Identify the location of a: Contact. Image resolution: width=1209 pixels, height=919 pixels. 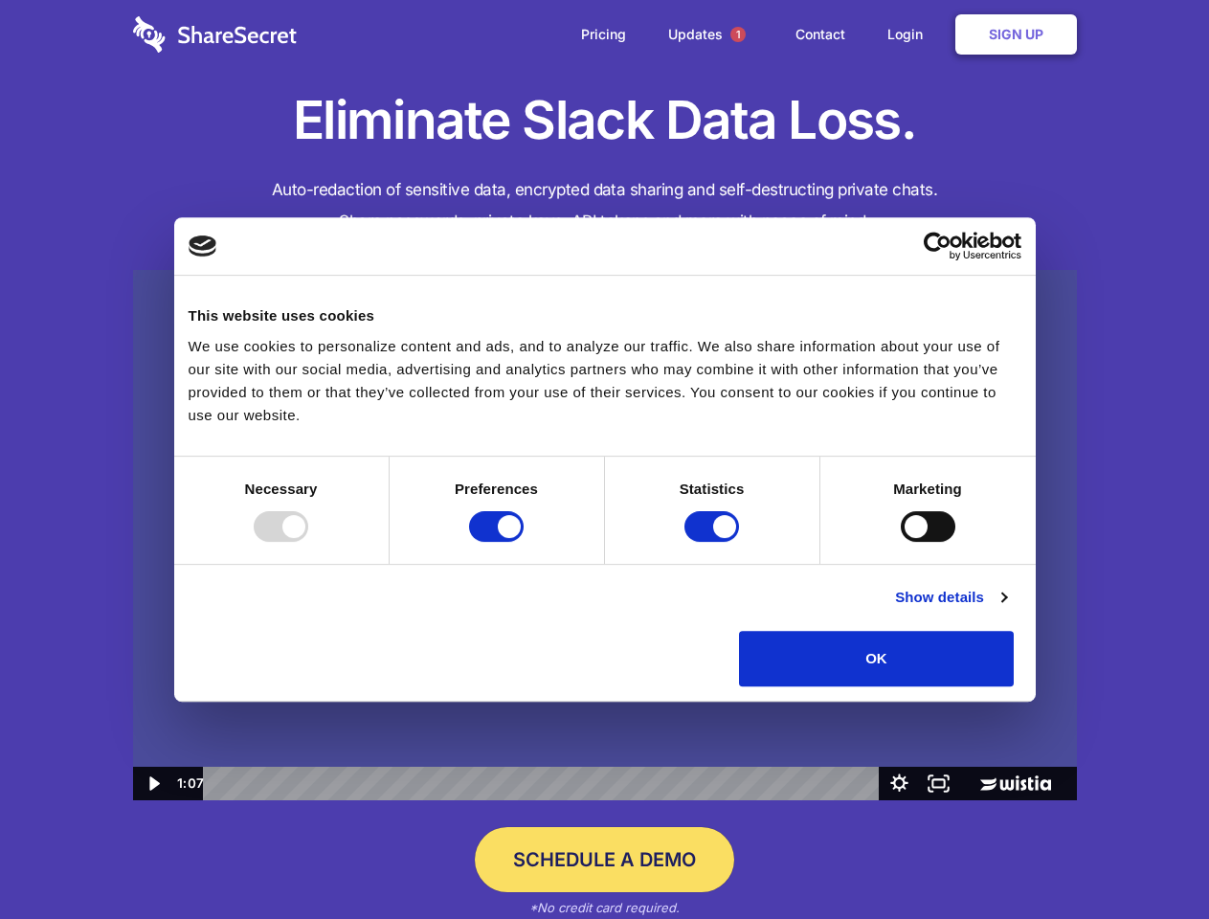
(821, 34).